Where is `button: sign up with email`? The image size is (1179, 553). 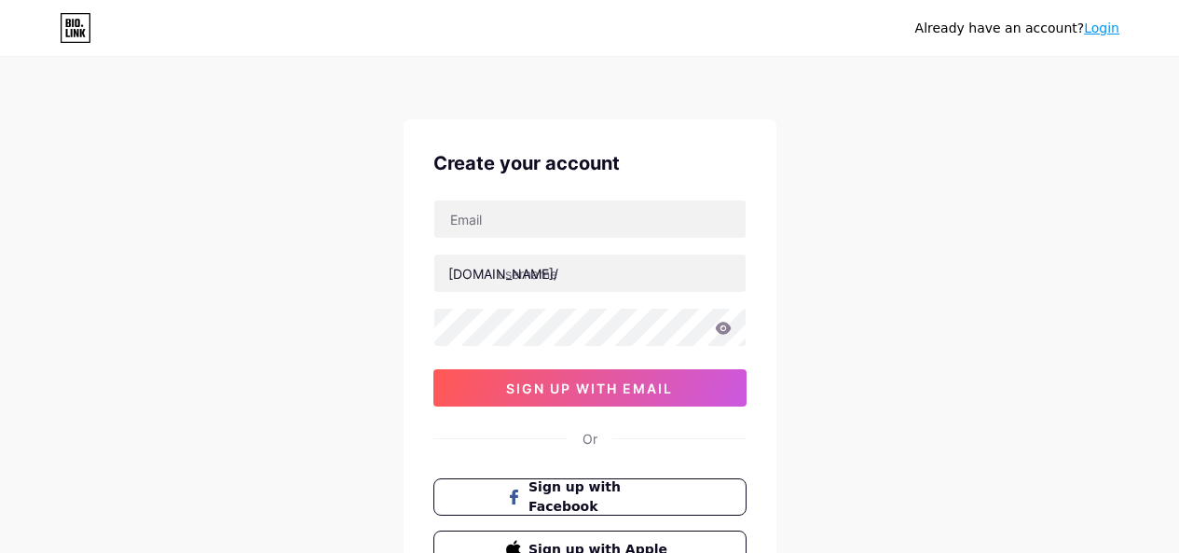 button: sign up with email is located at coordinates (590, 388).